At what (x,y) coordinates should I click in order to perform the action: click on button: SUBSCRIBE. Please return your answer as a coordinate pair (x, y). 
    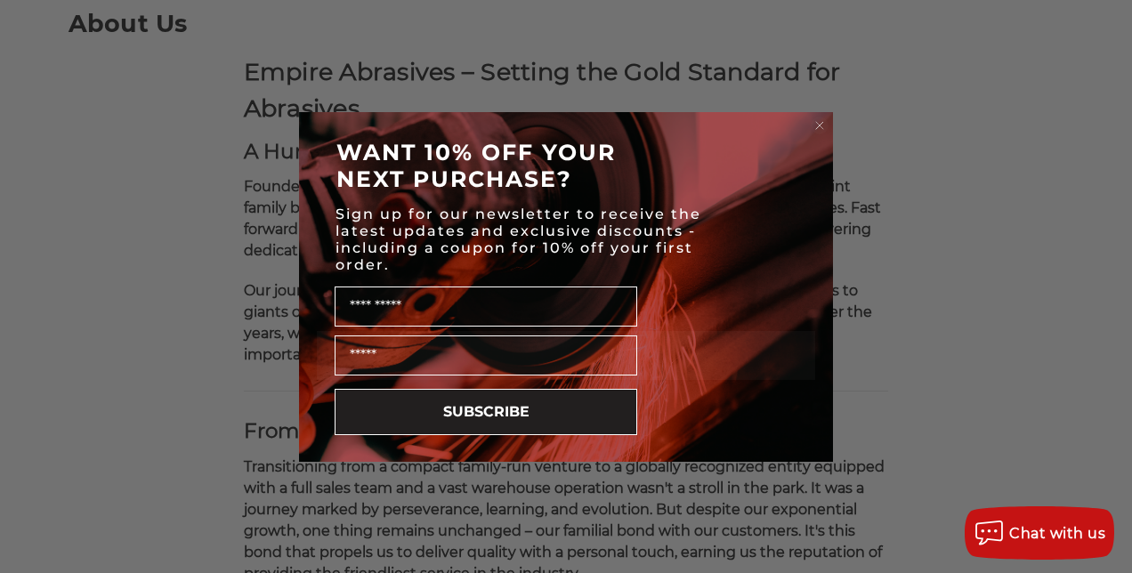
    Looking at the image, I should click on (486, 412).